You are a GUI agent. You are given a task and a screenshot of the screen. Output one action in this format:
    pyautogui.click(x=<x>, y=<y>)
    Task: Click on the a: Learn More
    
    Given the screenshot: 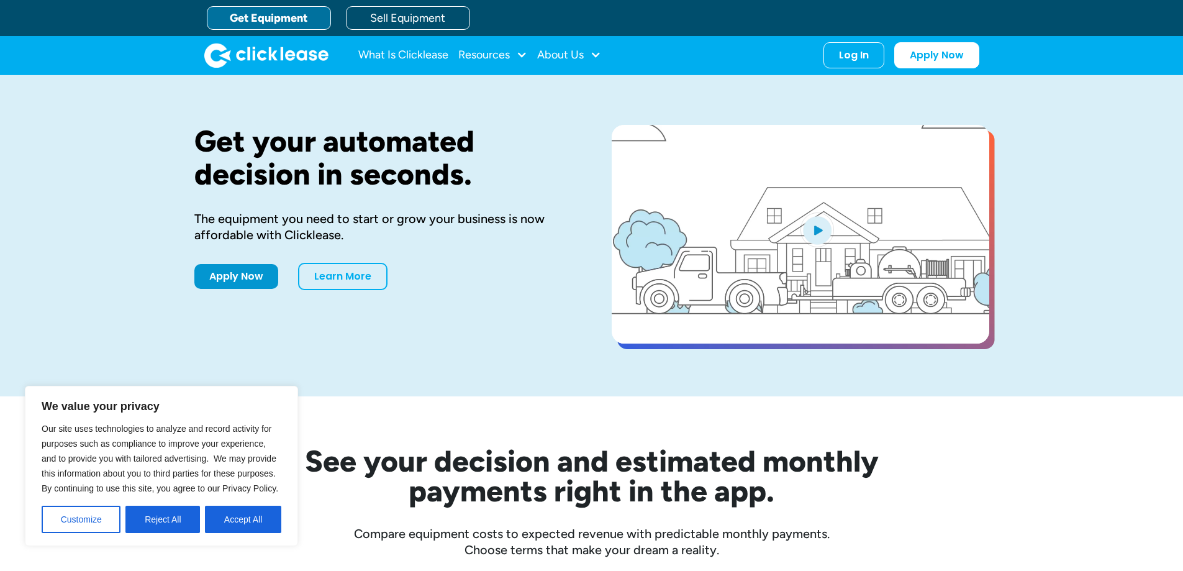 What is the action you would take?
    pyautogui.click(x=343, y=276)
    